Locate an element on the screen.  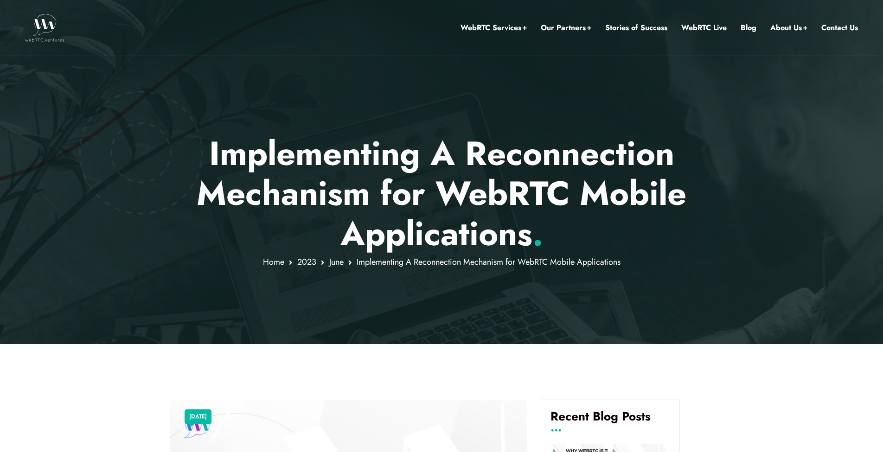
a: Contact Us is located at coordinates (839, 28).